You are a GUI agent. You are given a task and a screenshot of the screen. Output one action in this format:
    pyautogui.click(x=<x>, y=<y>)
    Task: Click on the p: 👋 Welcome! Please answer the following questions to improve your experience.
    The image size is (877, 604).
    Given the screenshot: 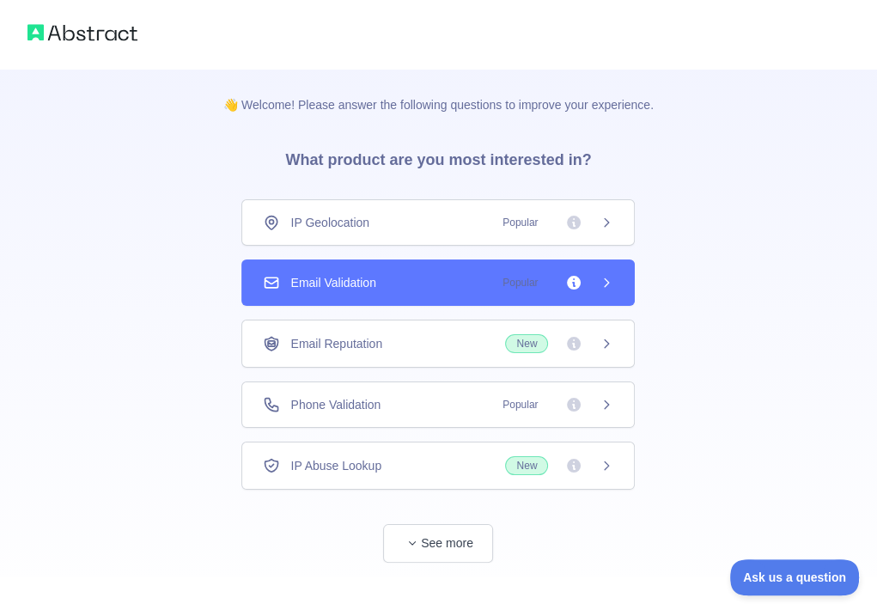 What is the action you would take?
    pyautogui.click(x=438, y=91)
    